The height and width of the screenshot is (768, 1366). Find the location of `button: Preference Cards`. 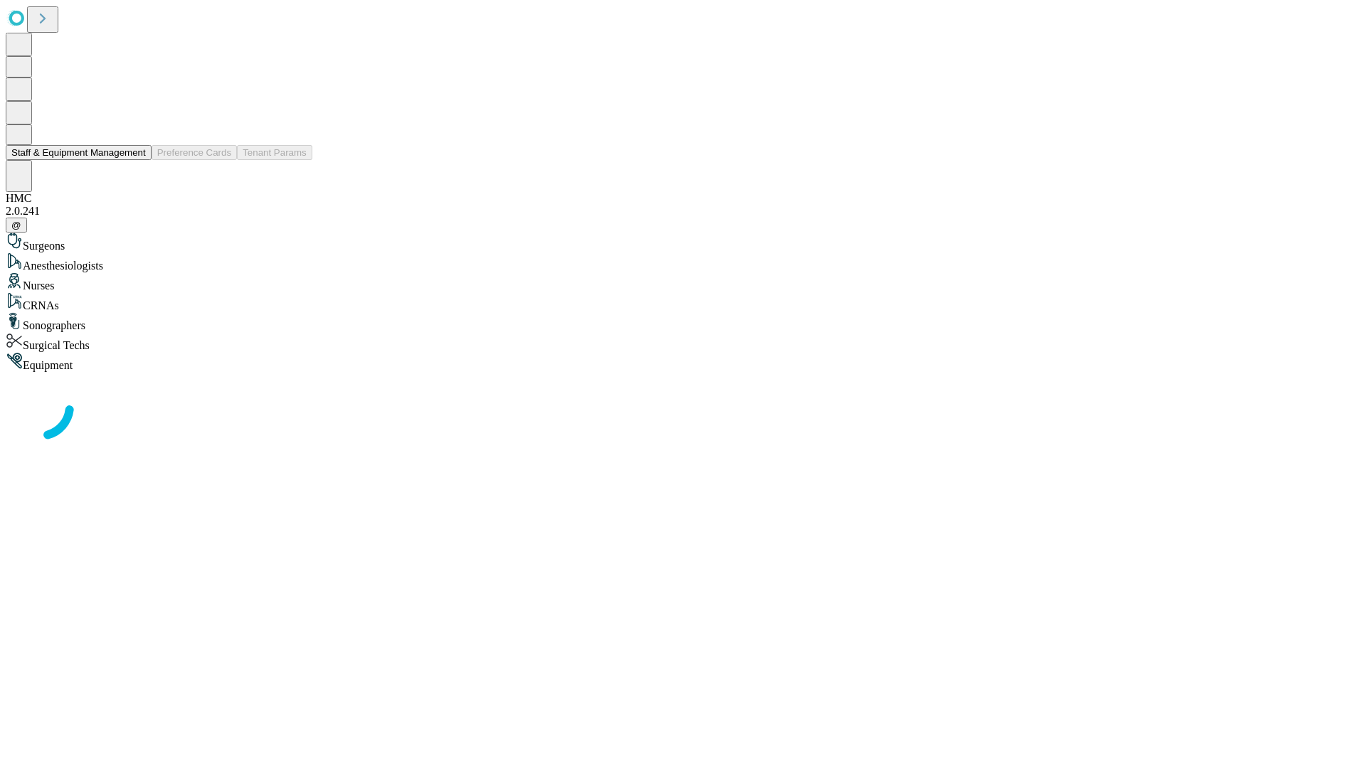

button: Preference Cards is located at coordinates (194, 152).